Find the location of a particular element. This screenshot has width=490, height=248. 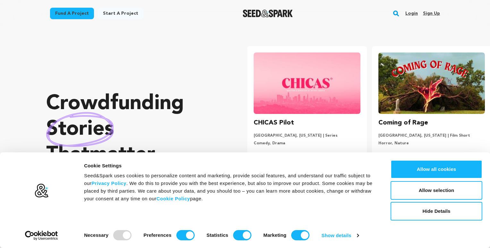

a: Show details is located at coordinates (340, 236).